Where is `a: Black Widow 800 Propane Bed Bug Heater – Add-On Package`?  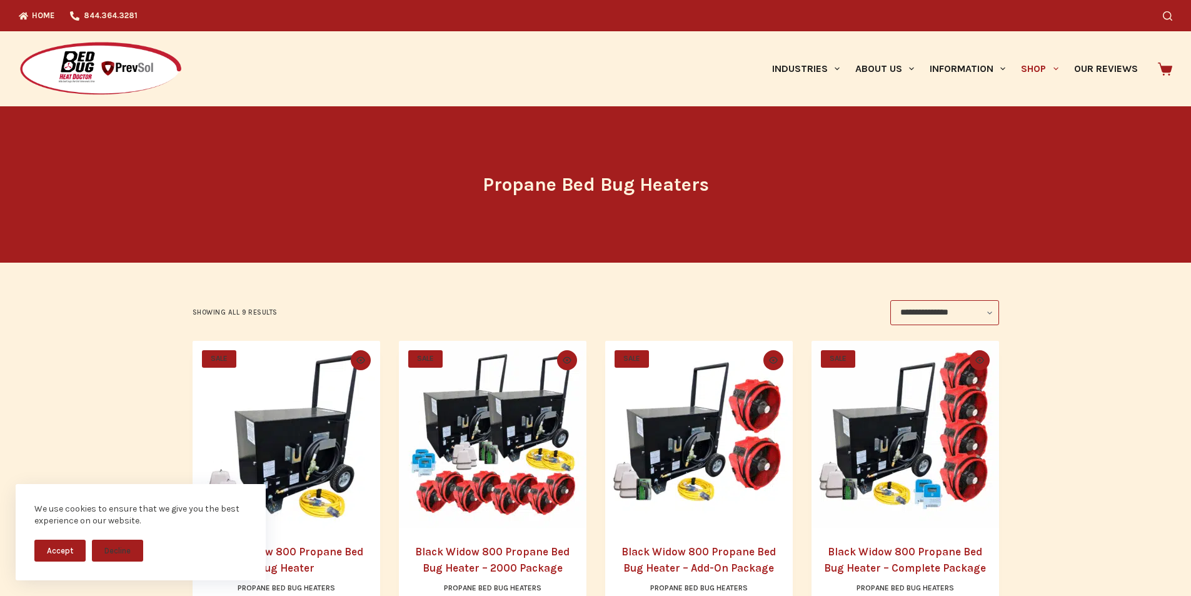 a: Black Widow 800 Propane Bed Bug Heater – Add-On Package is located at coordinates (698, 559).